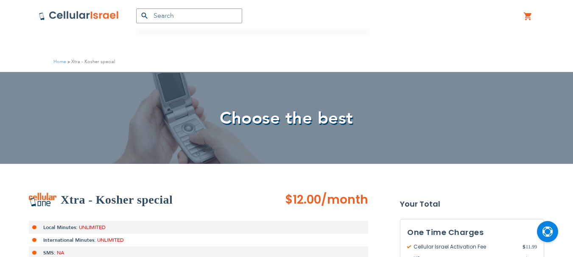 Image resolution: width=573 pixels, height=257 pixels. Describe the element at coordinates (70, 240) in the screenshot. I see `strong: International Minutes:` at that location.